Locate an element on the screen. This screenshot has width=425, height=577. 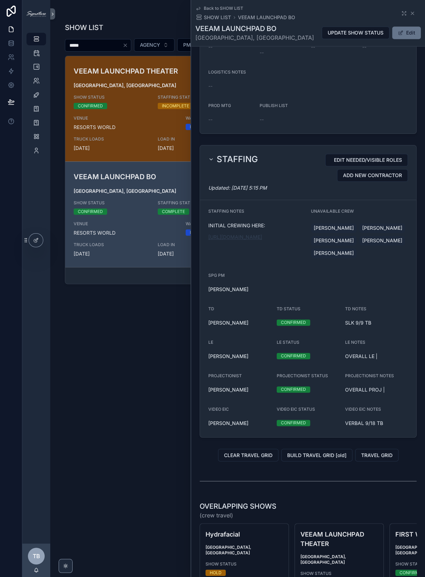
span: STAFFING NOTES is located at coordinates (226, 211).